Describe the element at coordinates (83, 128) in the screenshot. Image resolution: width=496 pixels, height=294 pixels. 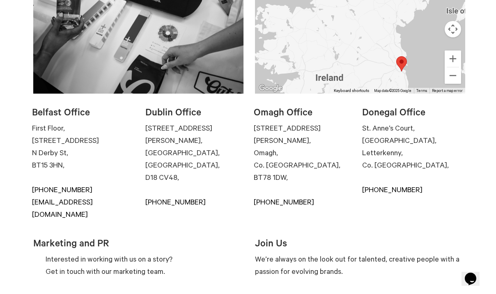
I see `li: First Floor,` at that location.